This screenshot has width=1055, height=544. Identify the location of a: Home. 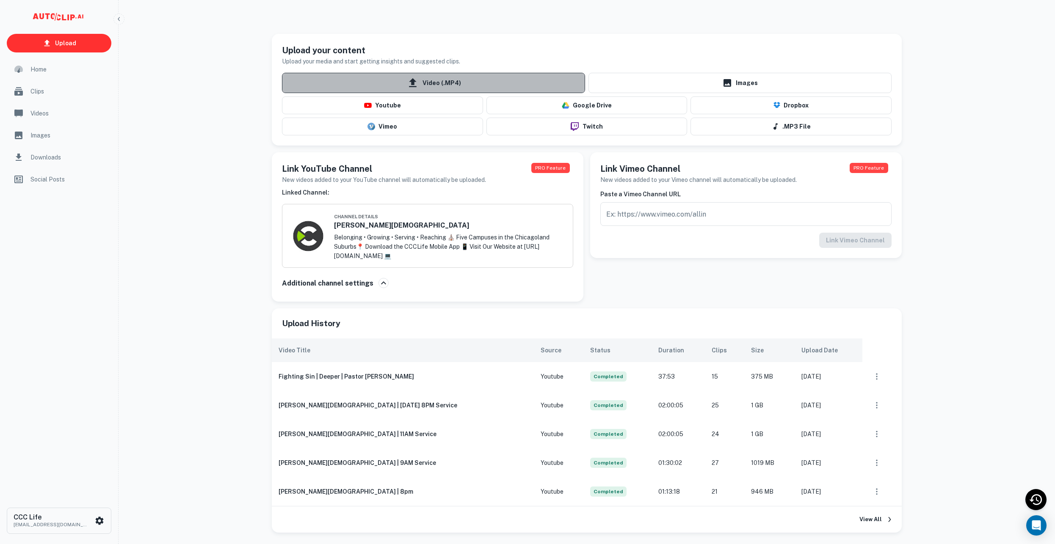
(59, 69).